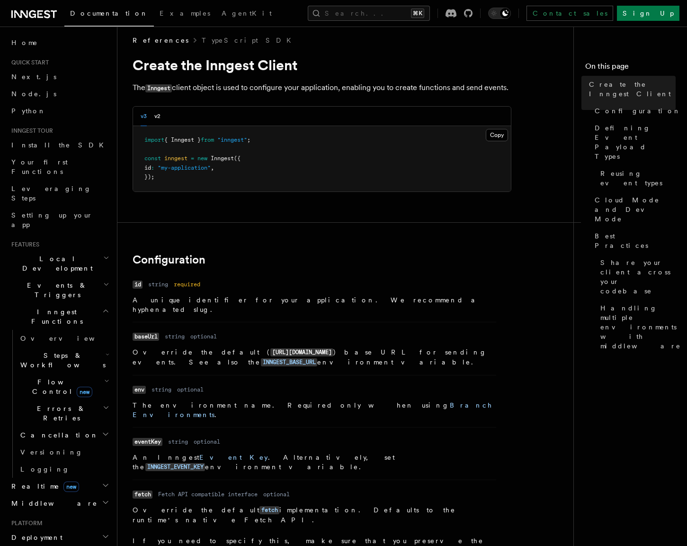 Image resolution: width=687 pixels, height=546 pixels. What do you see at coordinates (59, 290) in the screenshot?
I see `button: Events & Triggers` at bounding box center [59, 290].